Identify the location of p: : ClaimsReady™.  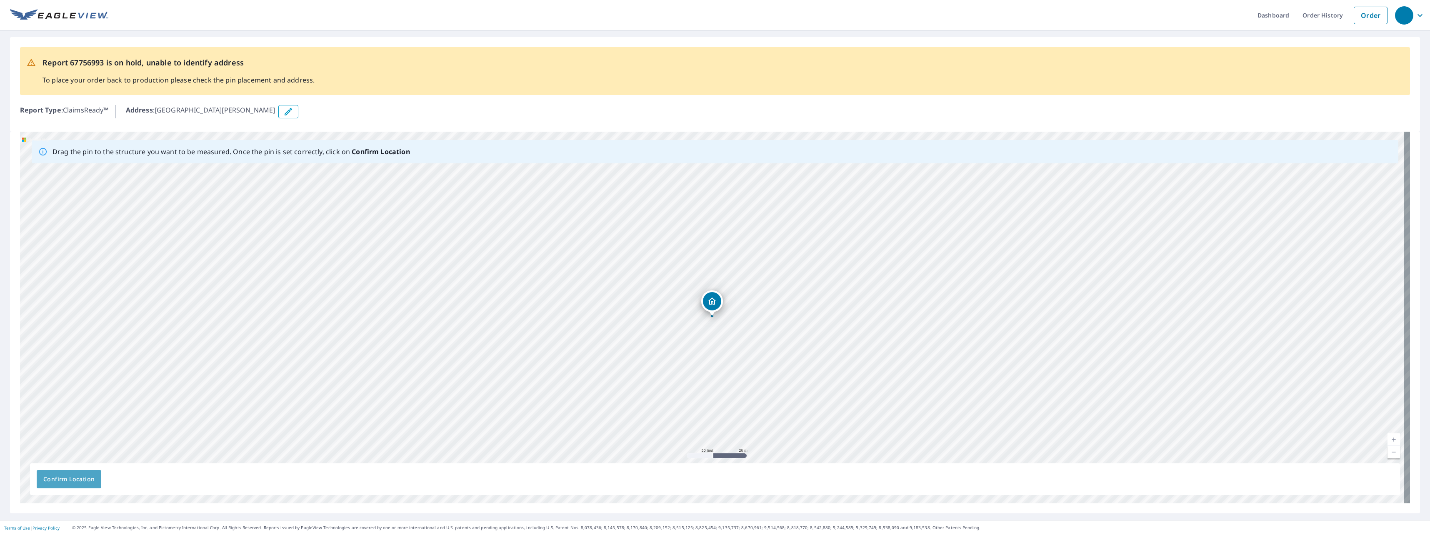
(64, 112).